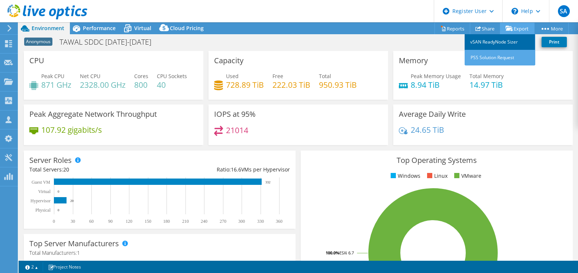 This screenshot has height=273, width=578. I want to click on h3: CPU, so click(37, 61).